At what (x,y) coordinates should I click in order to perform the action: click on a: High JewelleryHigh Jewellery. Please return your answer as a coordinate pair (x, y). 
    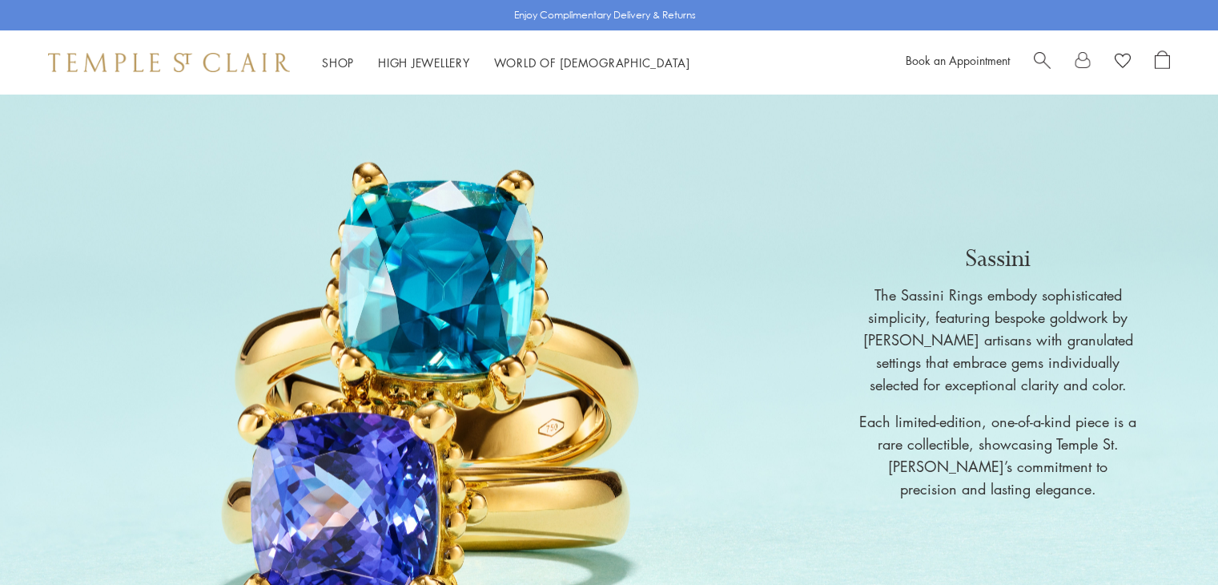
    Looking at the image, I should click on (424, 62).